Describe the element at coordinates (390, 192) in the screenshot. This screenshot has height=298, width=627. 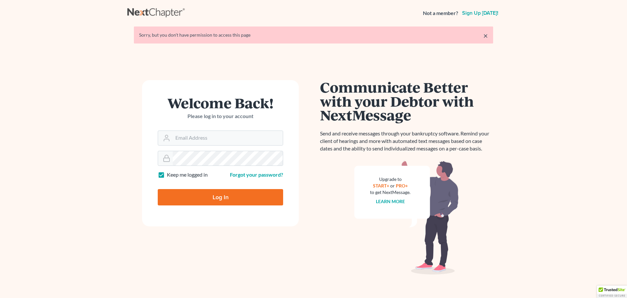
I see `div: to get NextMessage.` at that location.